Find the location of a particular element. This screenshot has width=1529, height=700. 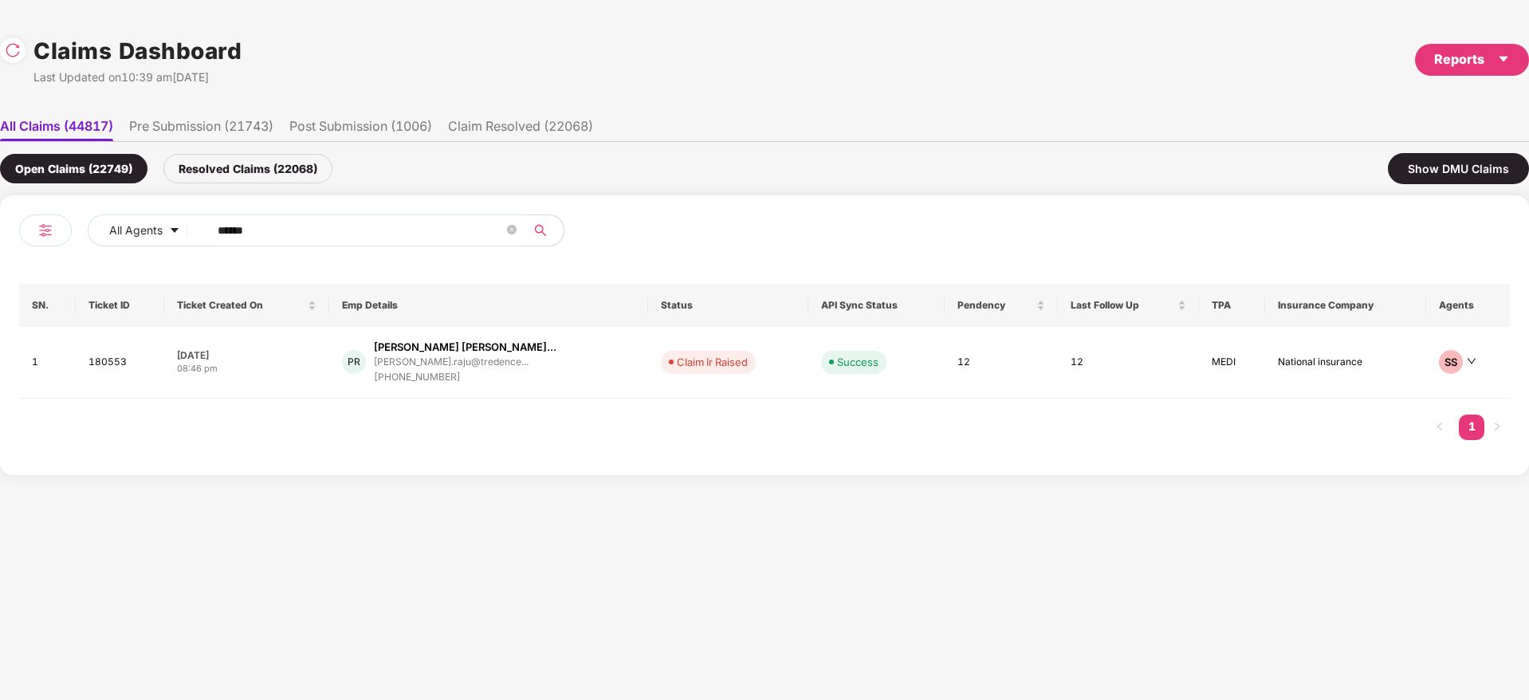

th: API Sync Status is located at coordinates (876, 305).